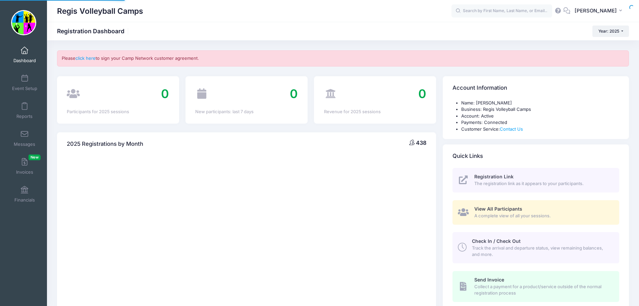 The height and width of the screenshot is (306, 639). What do you see at coordinates (536, 212) in the screenshot?
I see `a: View All Participants A complete view of all your sessions.` at bounding box center [536, 212].